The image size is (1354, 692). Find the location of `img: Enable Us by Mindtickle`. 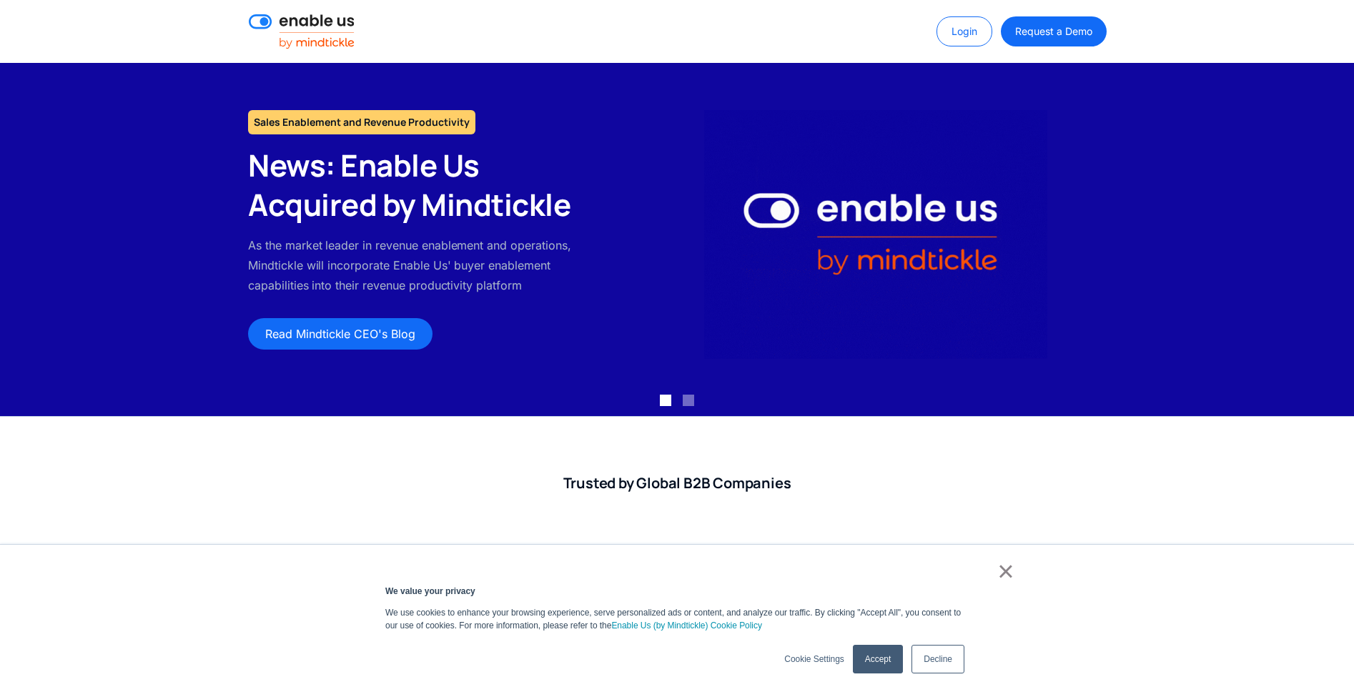

img: Enable Us by Mindtickle is located at coordinates (876, 234).